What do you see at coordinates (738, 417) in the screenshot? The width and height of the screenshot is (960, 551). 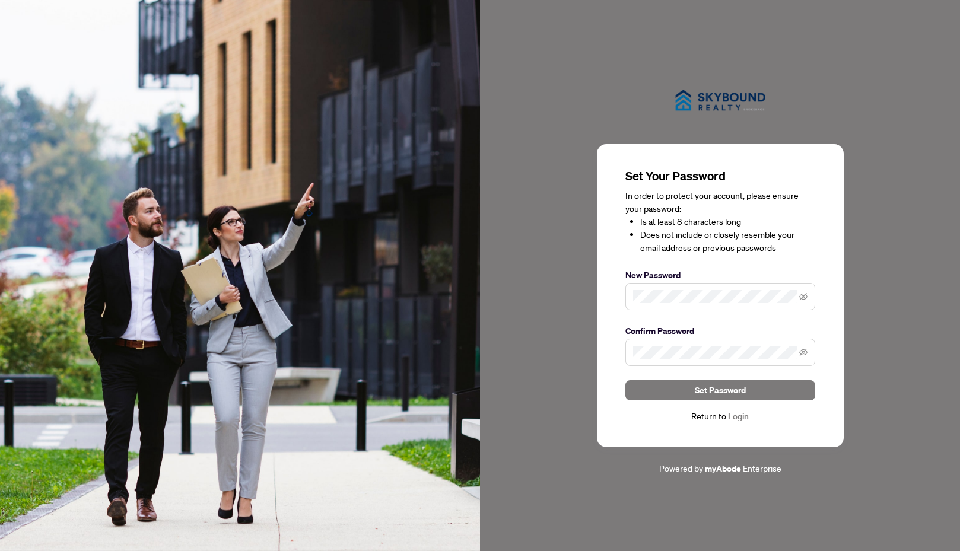 I see `a: Login` at bounding box center [738, 417].